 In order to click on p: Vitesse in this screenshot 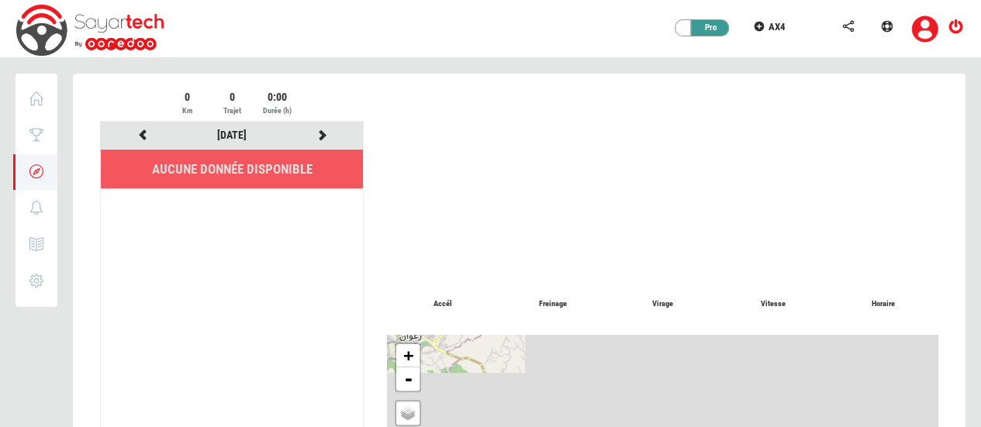, I will do `click(773, 304)`.